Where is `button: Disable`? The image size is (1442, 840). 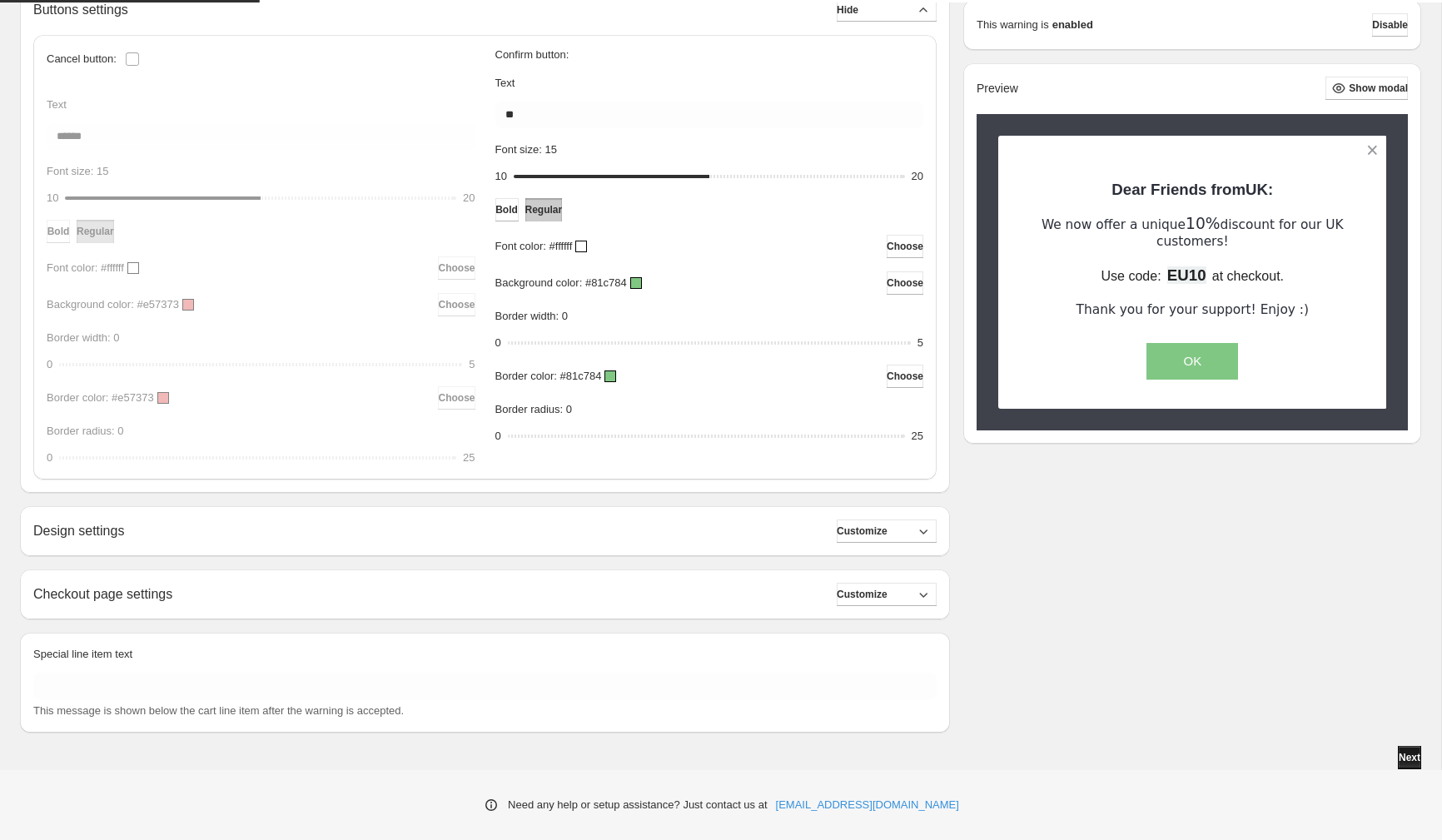 button: Disable is located at coordinates (1390, 25).